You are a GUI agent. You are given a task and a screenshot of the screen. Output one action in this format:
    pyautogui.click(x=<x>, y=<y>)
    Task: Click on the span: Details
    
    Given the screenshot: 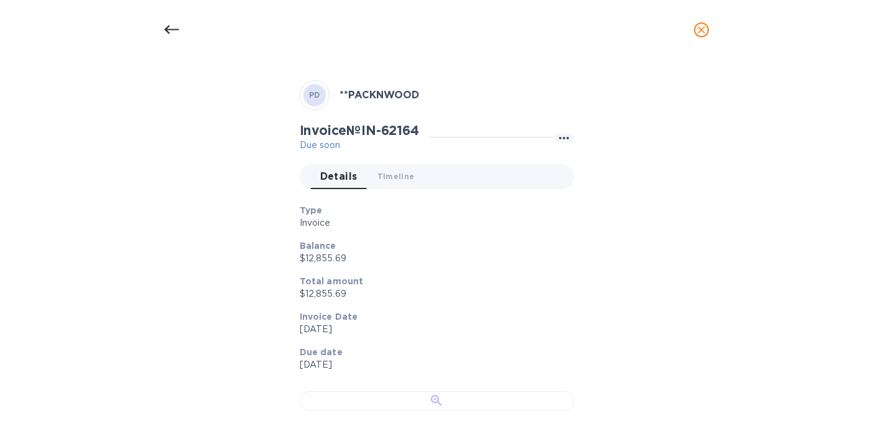 What is the action you would take?
    pyautogui.click(x=339, y=177)
    